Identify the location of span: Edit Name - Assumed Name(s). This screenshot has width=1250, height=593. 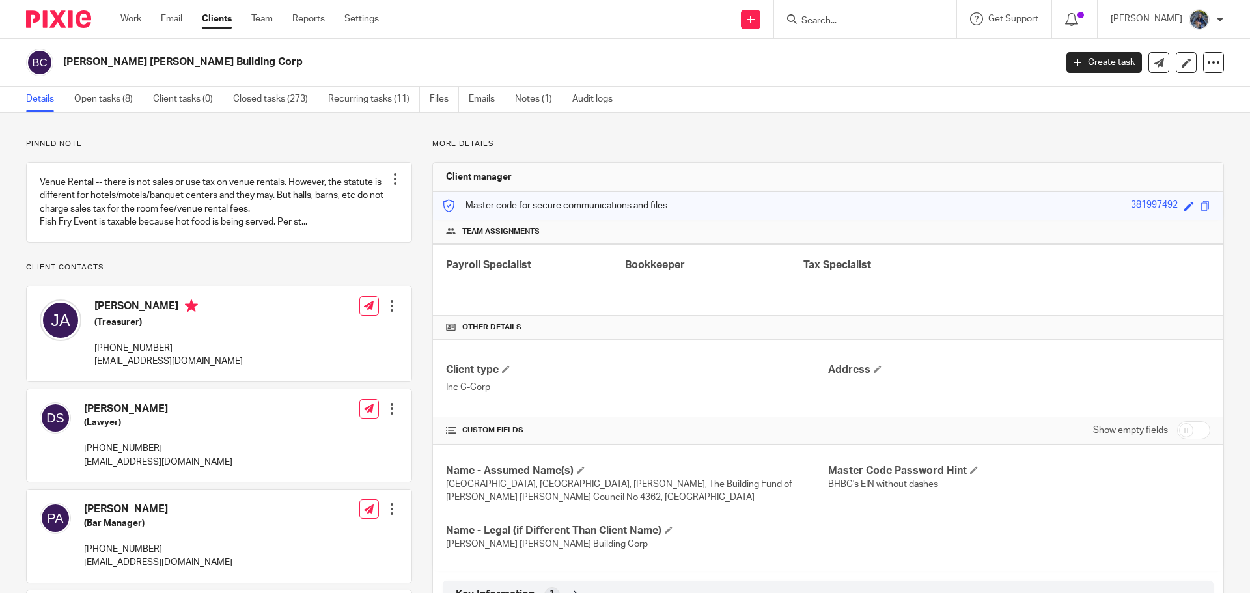
(581, 470).